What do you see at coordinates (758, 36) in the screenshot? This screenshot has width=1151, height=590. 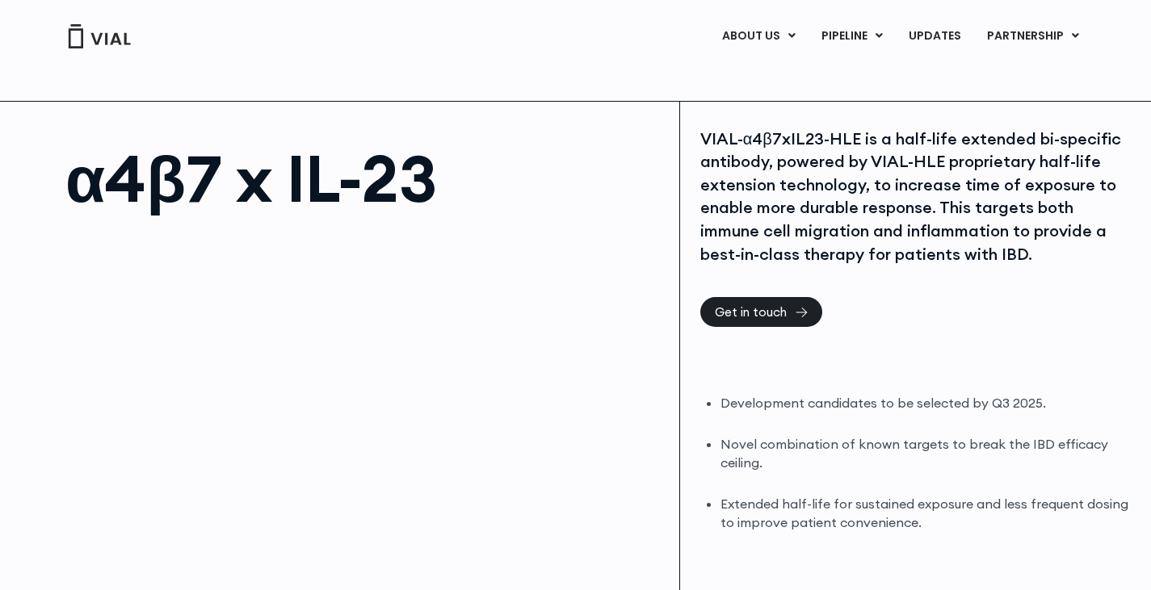 I see `a: ABOUT USMenu Toggle` at bounding box center [758, 36].